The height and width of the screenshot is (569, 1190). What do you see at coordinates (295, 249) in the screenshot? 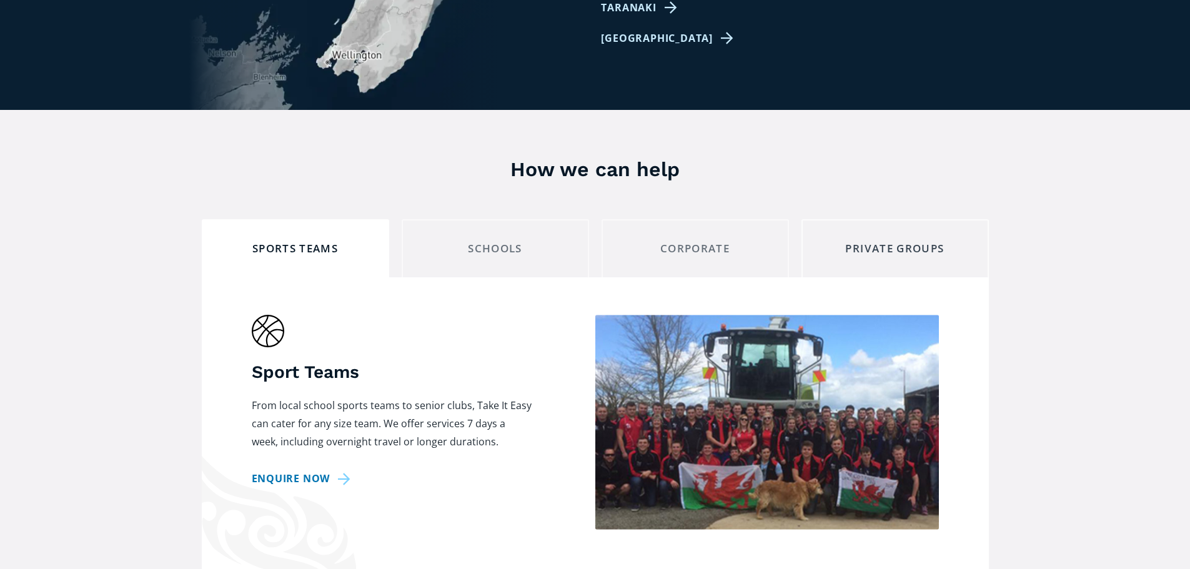
I see `div: Sports teams` at bounding box center [295, 249].